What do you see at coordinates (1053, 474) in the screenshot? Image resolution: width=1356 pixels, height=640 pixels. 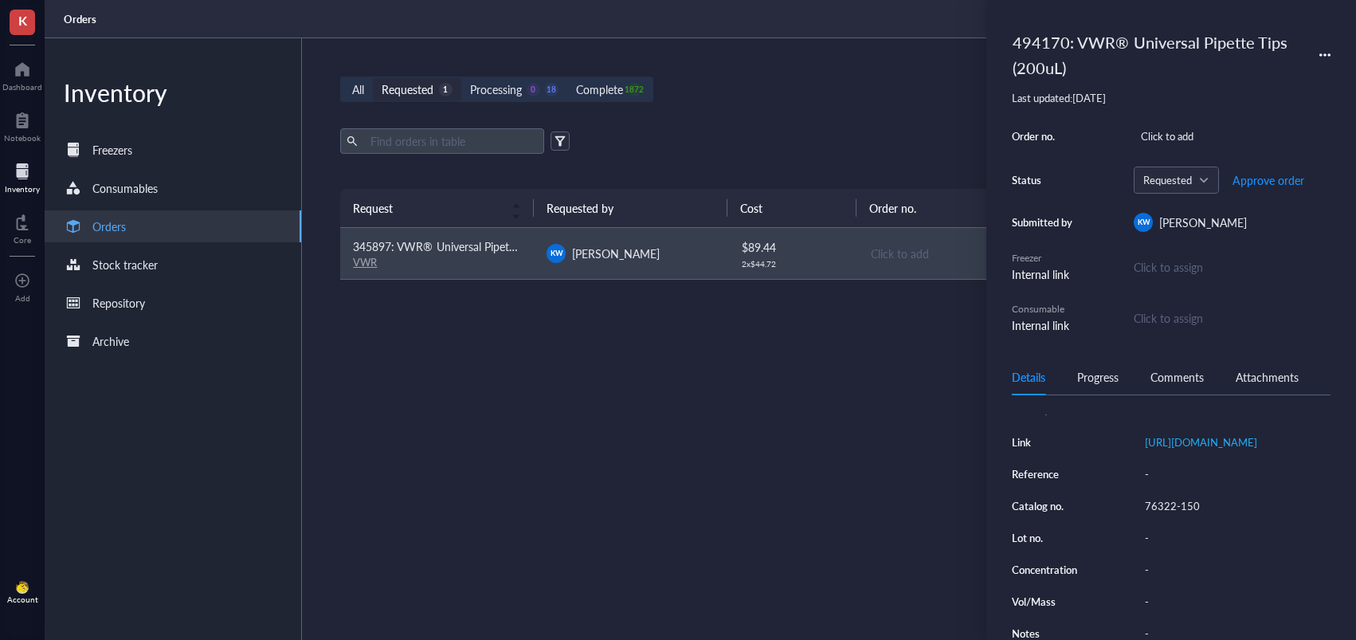 I see `div: Reference` at bounding box center [1053, 474].